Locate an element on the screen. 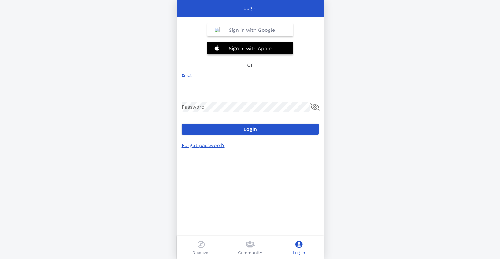 This screenshot has height=259, width=500. button: Login is located at coordinates (250, 129).